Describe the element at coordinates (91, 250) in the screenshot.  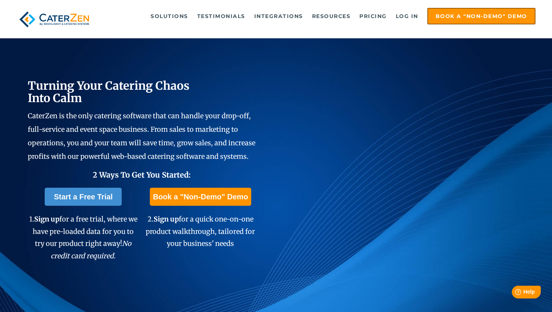
I see `em: No credit card required.` at that location.